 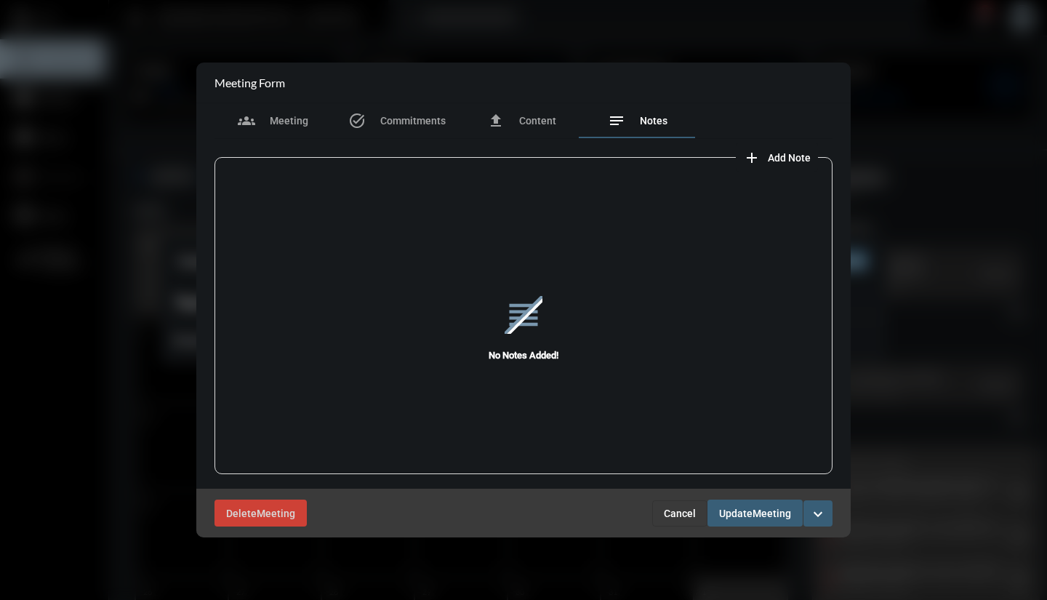 I want to click on span: Cancel, so click(x=680, y=513).